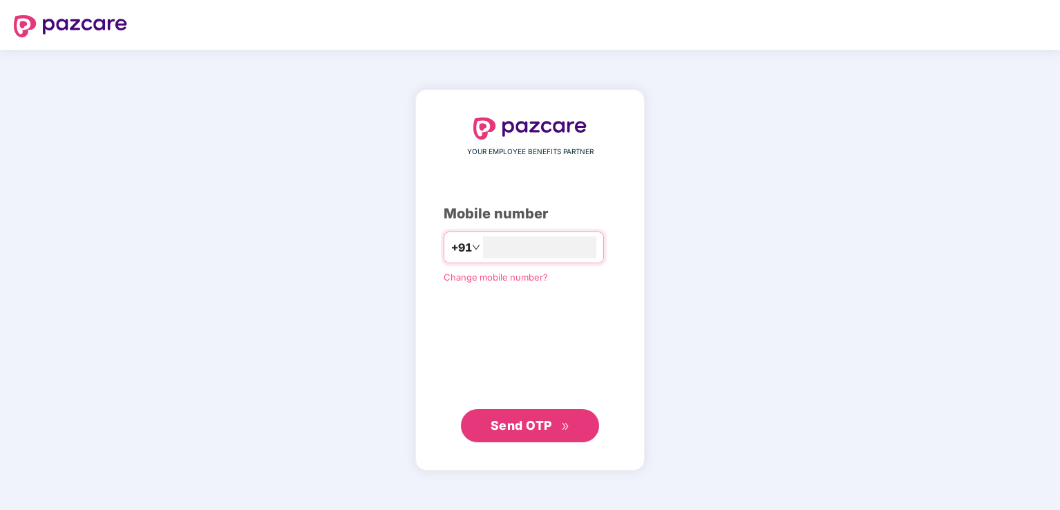 The width and height of the screenshot is (1060, 510). Describe the element at coordinates (495, 277) in the screenshot. I see `a: Change mobile number?` at that location.